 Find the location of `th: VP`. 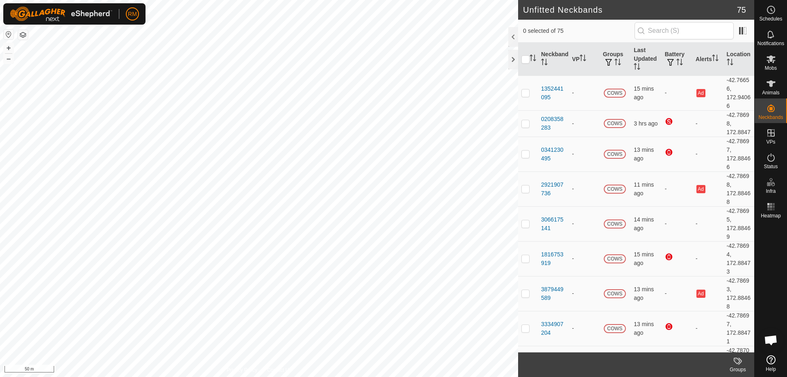

th: VP is located at coordinates (584, 59).